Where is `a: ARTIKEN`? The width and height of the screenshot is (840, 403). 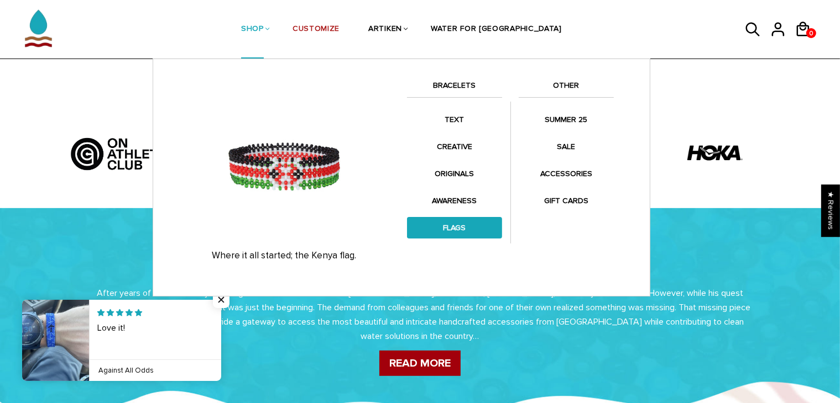
a: ARTIKEN is located at coordinates (385, 30).